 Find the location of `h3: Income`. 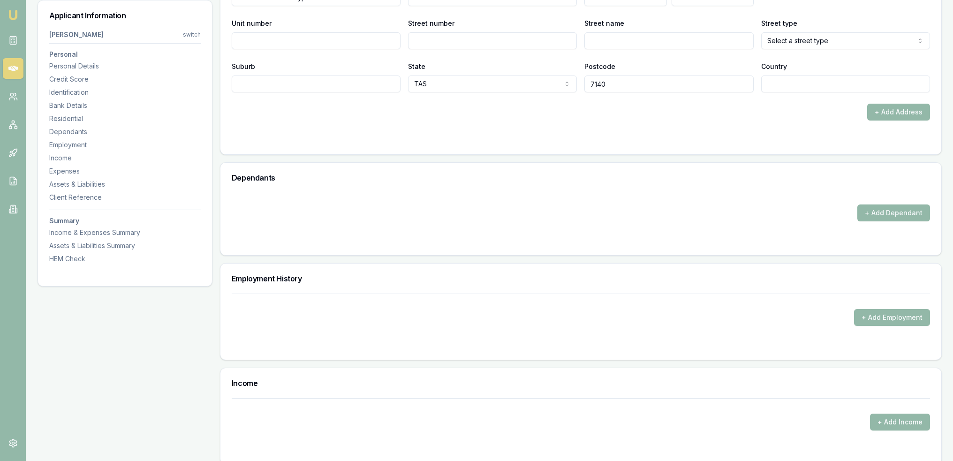

h3: Income is located at coordinates (581, 383).